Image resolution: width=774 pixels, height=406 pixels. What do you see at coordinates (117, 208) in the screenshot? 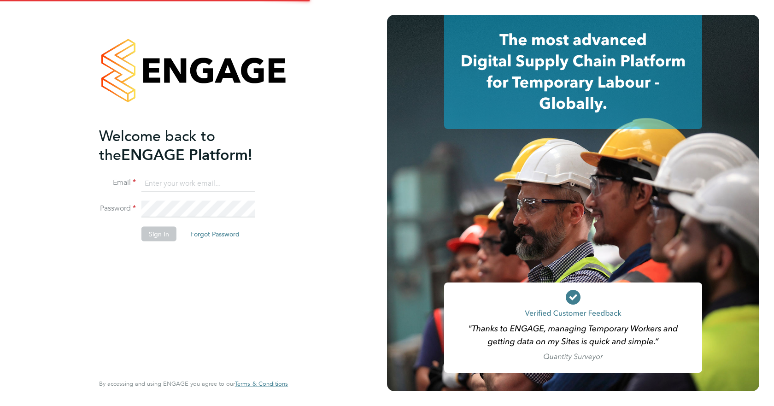
I see `label: Password` at bounding box center [117, 208].